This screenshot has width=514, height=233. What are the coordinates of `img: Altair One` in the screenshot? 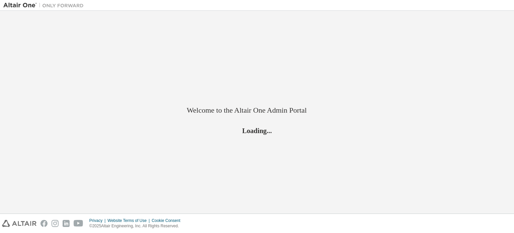 It's located at (45, 5).